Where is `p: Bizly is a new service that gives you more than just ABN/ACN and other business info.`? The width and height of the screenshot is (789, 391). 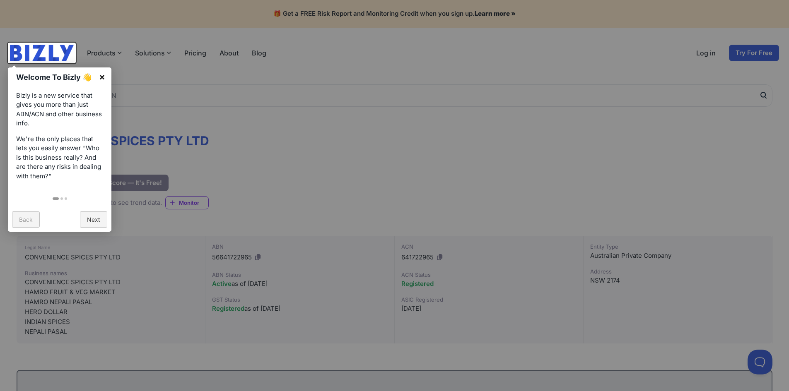 p: Bizly is a new service that gives you more than just ABN/ACN and other business info. is located at coordinates (60, 110).